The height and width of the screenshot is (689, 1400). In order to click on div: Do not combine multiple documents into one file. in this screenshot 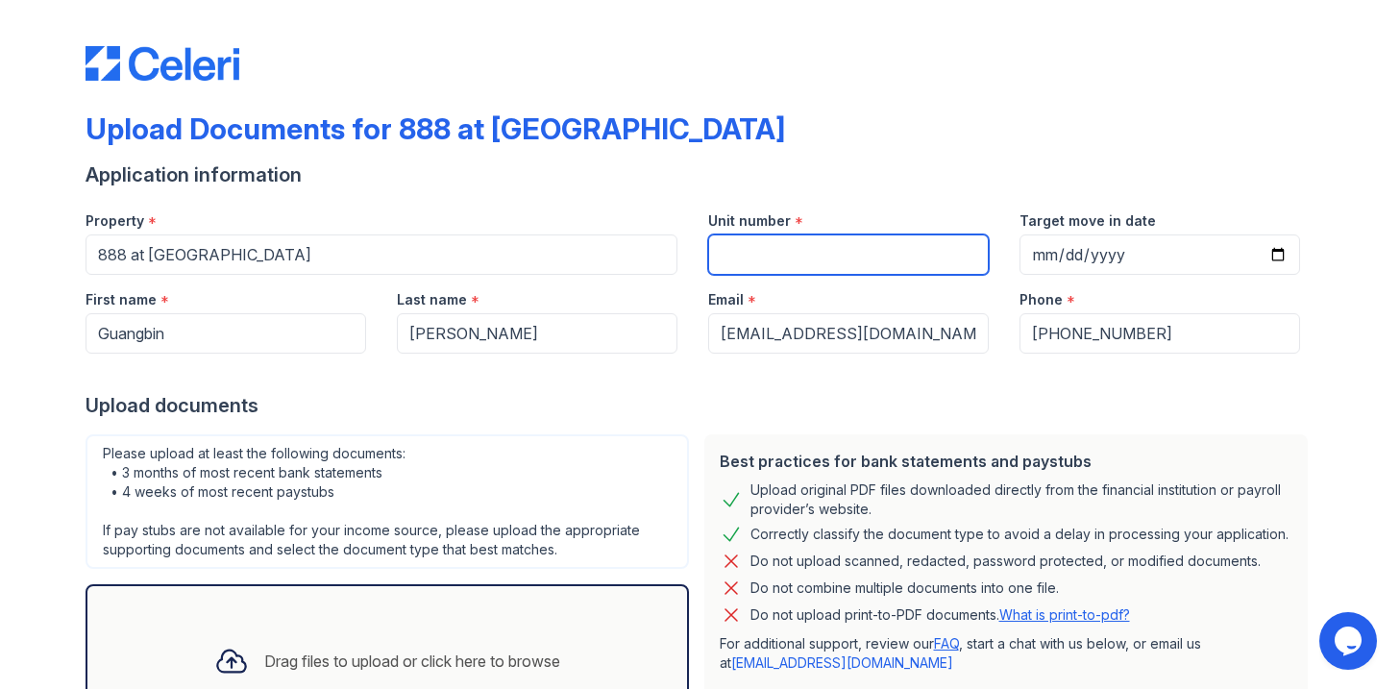, I will do `click(904, 588)`.